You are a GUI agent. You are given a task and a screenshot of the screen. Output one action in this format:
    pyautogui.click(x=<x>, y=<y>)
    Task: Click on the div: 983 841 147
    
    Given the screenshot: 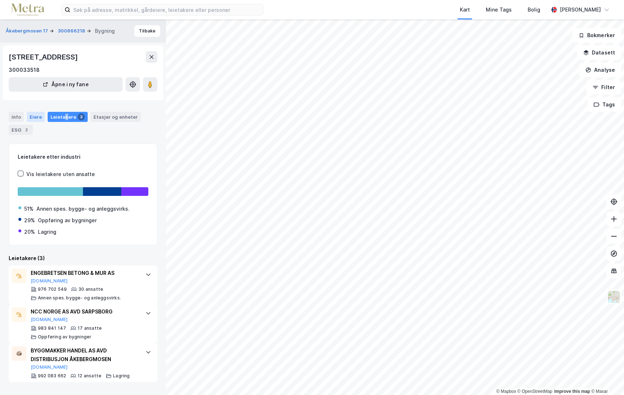 What is the action you would take?
    pyautogui.click(x=52, y=329)
    